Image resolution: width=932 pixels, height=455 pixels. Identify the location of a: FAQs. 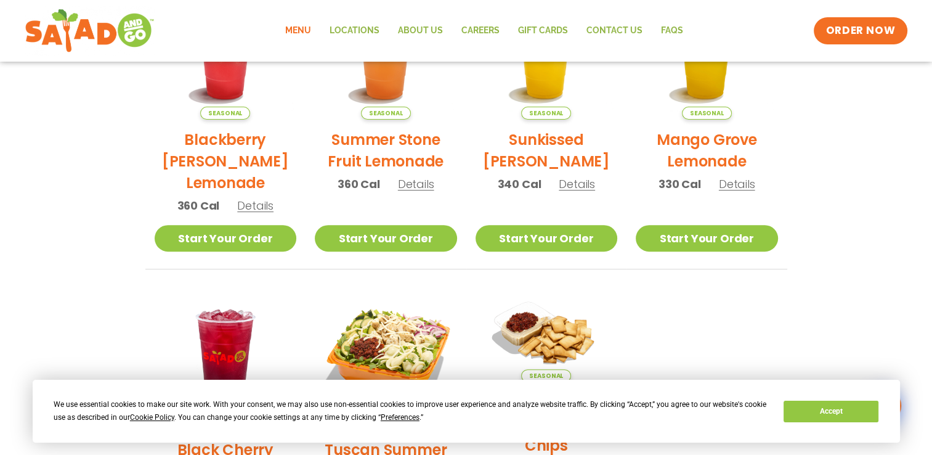
(672, 31).